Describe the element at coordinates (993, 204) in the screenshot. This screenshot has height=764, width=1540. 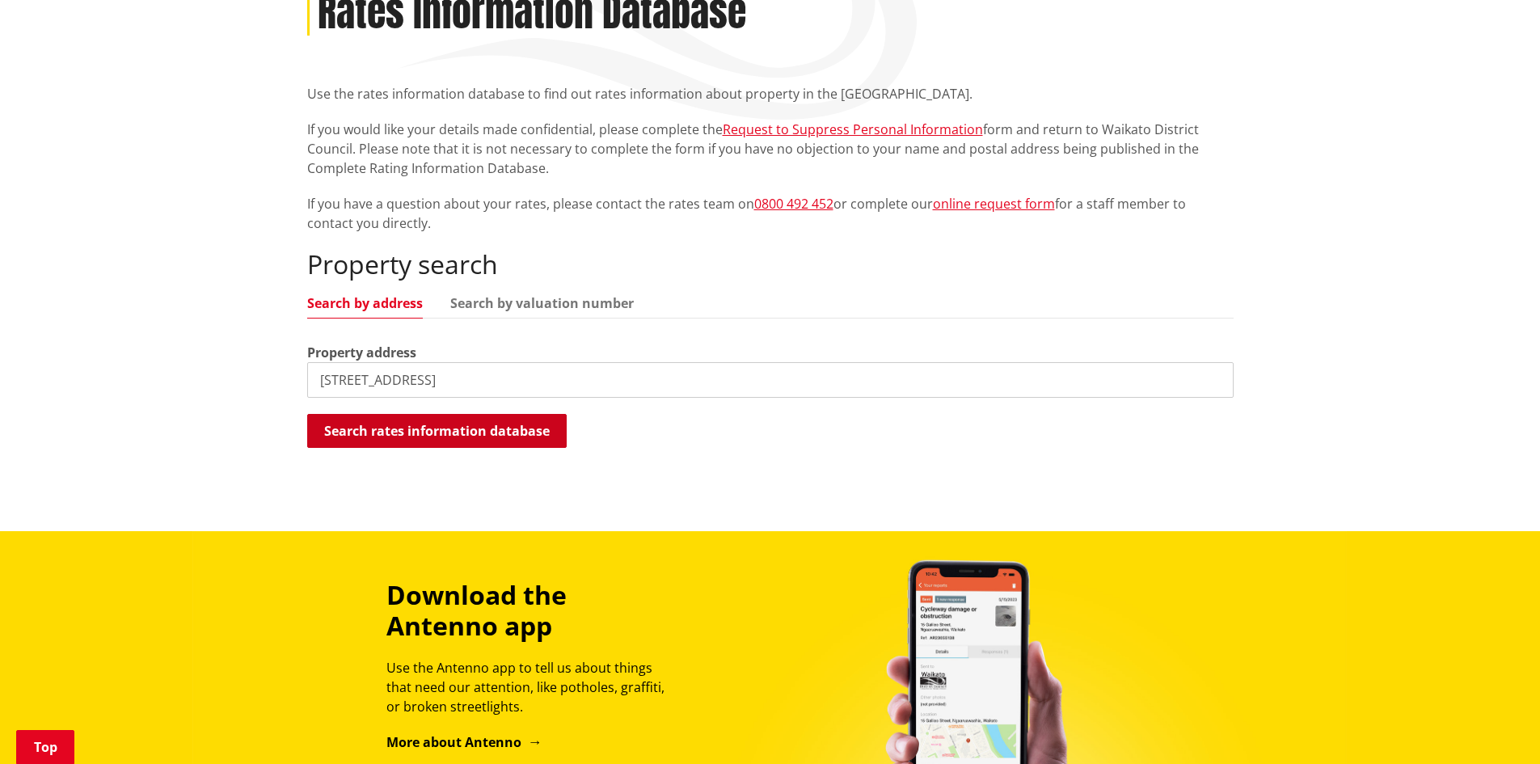
I see `a: online request form` at that location.